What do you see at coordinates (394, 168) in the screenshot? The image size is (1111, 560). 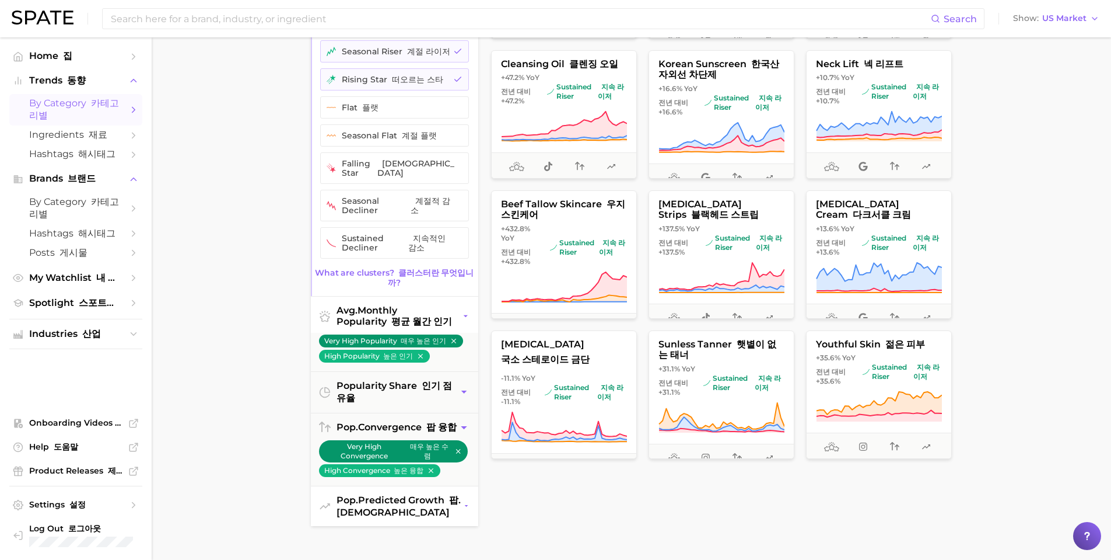 I see `button: falling star` at bounding box center [394, 168].